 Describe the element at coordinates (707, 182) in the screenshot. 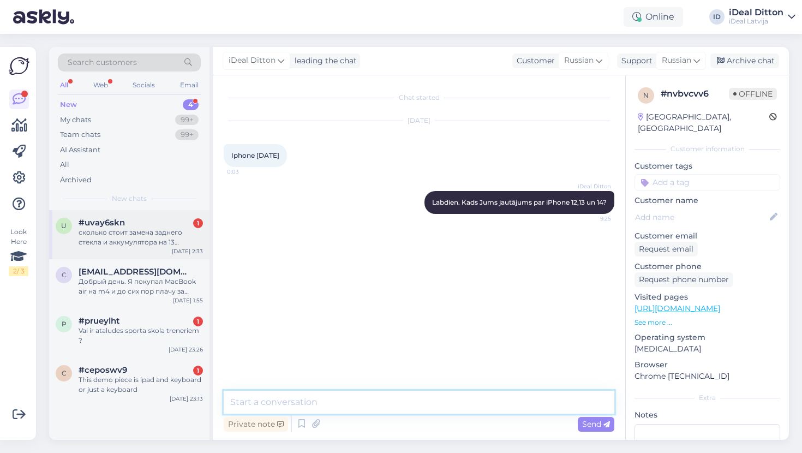

I see `input: Add a tag` at that location.